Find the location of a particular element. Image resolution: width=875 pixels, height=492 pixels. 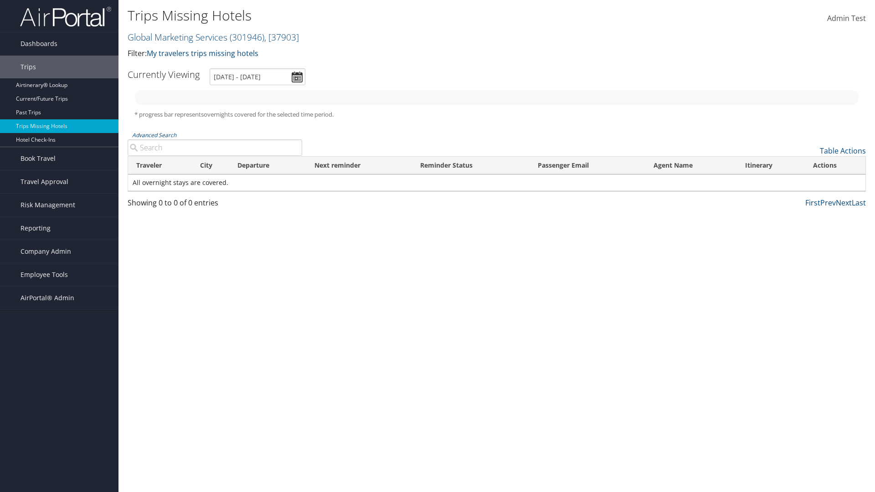

th: Actions is located at coordinates (835, 165).